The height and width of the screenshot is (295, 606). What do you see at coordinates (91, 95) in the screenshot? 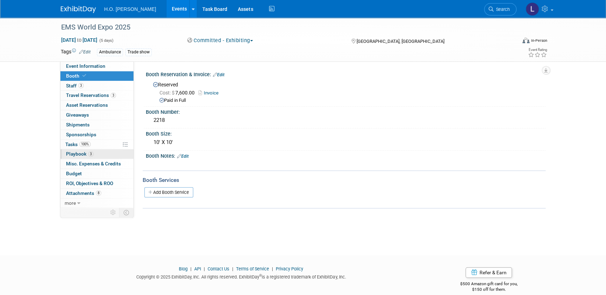
I see `span: Travel Reservations` at bounding box center [91, 95].